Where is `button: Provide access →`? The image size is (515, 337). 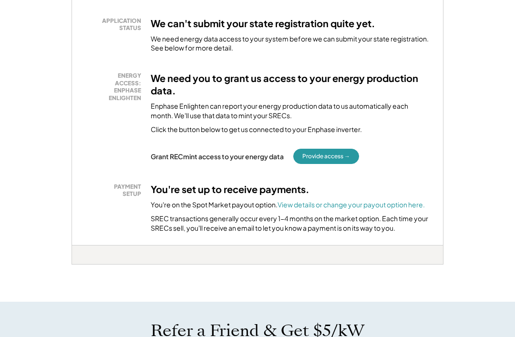
button: Provide access → is located at coordinates (326, 156).